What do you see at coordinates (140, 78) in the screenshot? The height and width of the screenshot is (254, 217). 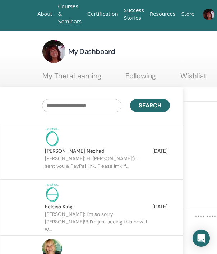 I see `a: Following` at bounding box center [140, 78].